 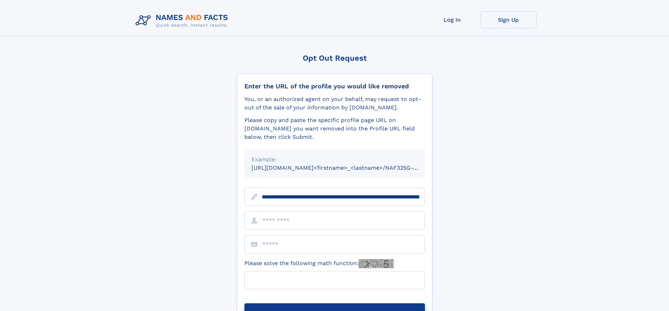 I want to click on div: Enter the URL of the profile you would like removed, so click(x=335, y=86).